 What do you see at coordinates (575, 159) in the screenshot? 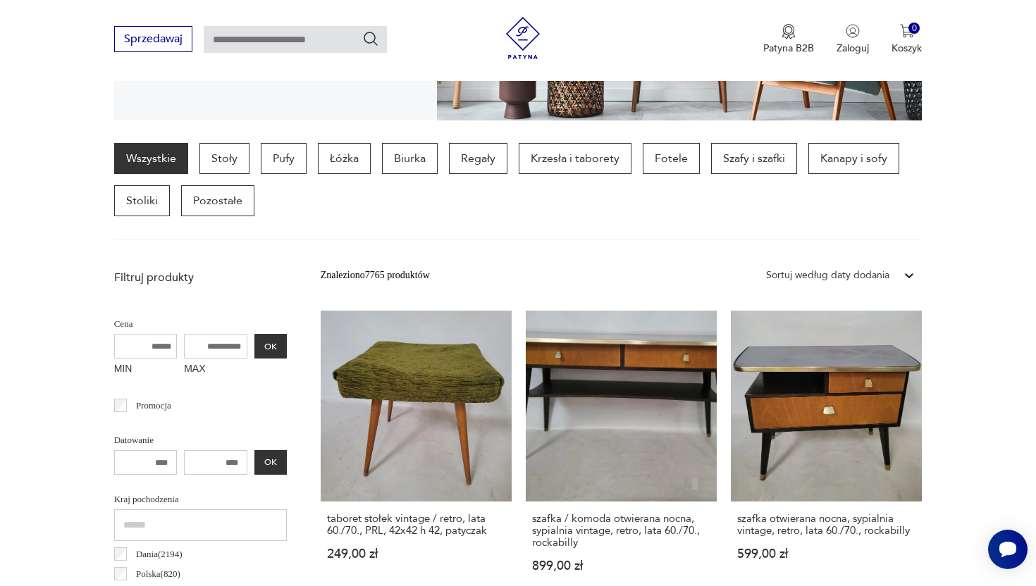
I see `a: Krzesła i taborety` at bounding box center [575, 159].